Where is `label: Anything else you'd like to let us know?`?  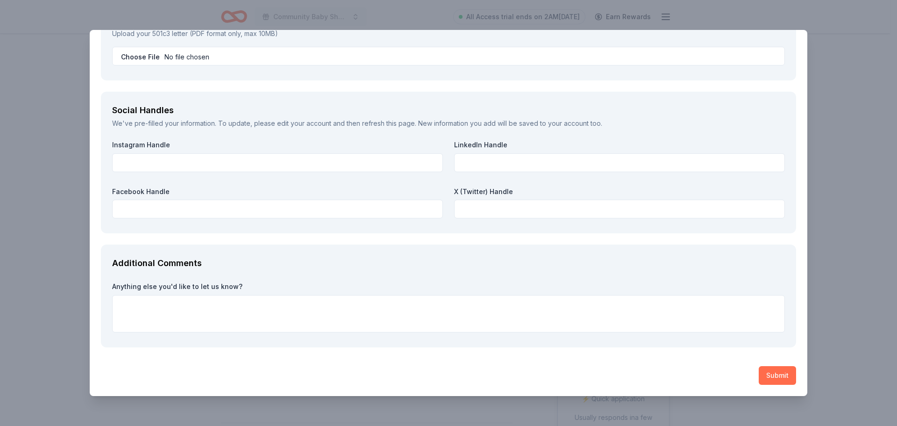
label: Anything else you'd like to let us know? is located at coordinates (448, 286).